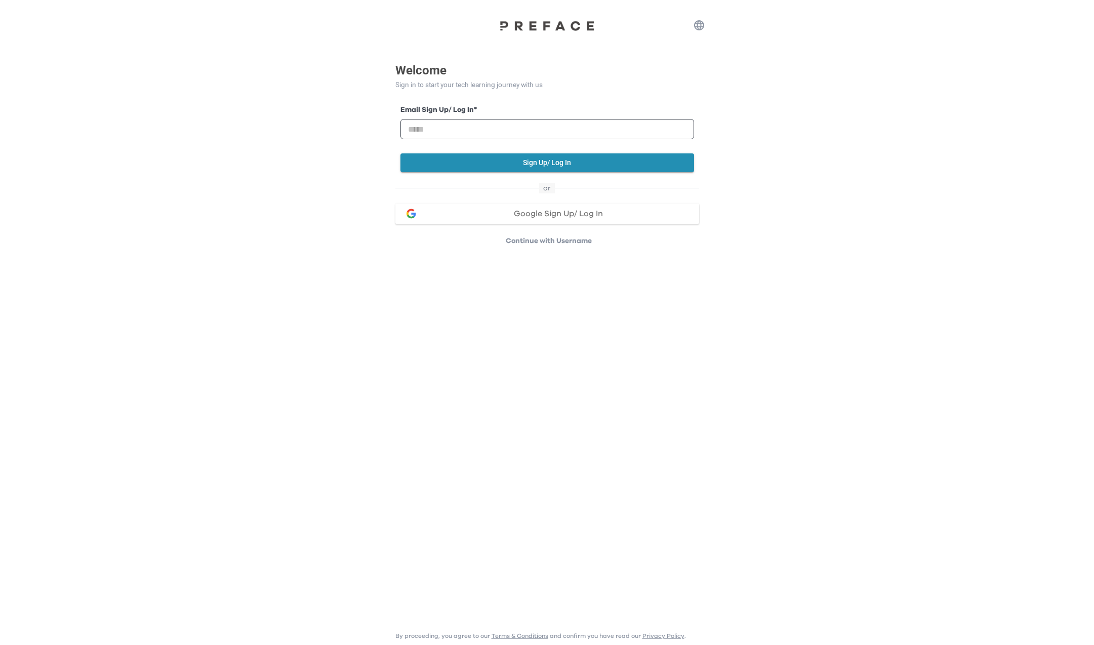 The width and height of the screenshot is (1094, 645). What do you see at coordinates (558, 214) in the screenshot?
I see `span: Google Sign Up/ Log In` at bounding box center [558, 214].